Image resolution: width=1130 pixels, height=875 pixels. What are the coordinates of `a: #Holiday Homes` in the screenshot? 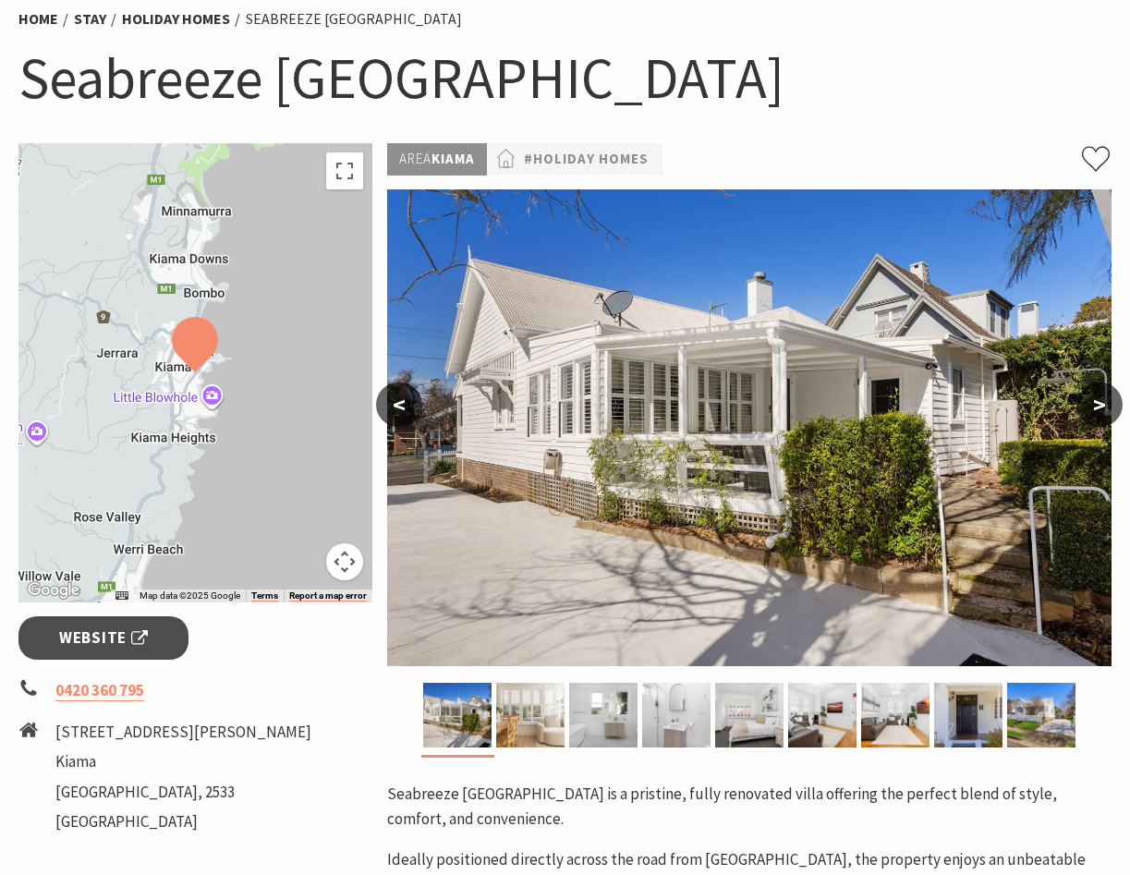 It's located at (586, 159).